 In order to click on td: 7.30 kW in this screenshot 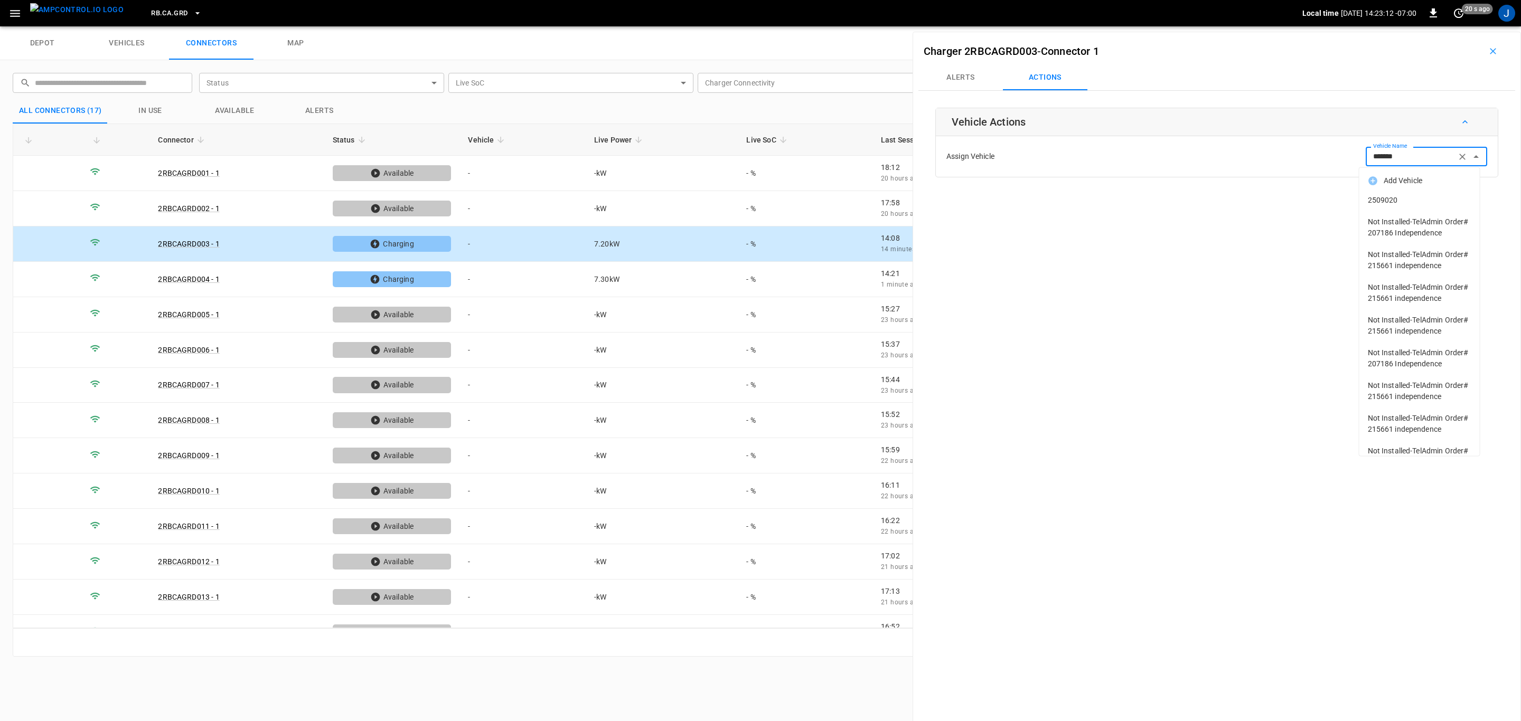, I will do `click(662, 279)`.